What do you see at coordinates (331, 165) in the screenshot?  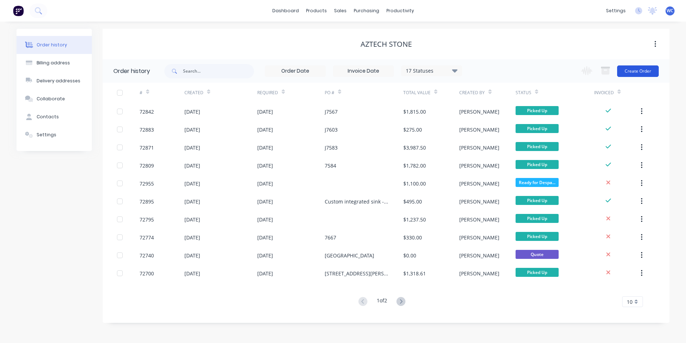 I see `div: 7584` at bounding box center [331, 165].